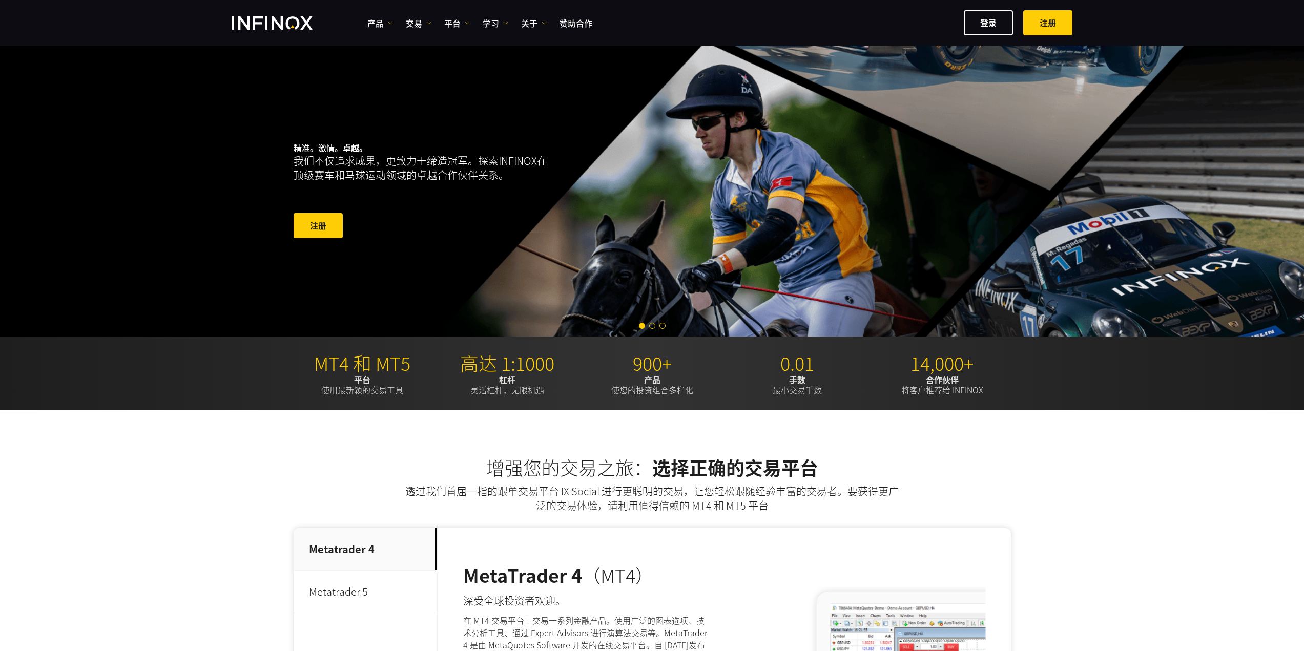  Describe the element at coordinates (942, 385) in the screenshot. I see `p: 将客户推荐给 INFINOX` at that location.